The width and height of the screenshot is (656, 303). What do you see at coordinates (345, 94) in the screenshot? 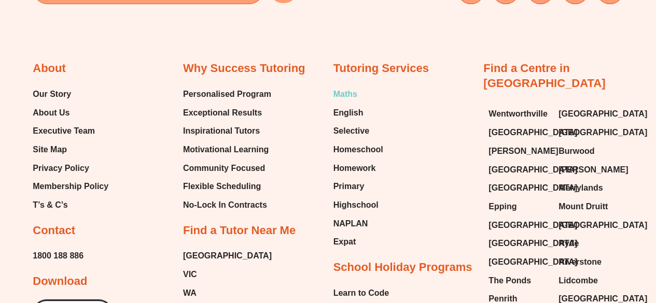
I see `span: Maths` at bounding box center [345, 94].